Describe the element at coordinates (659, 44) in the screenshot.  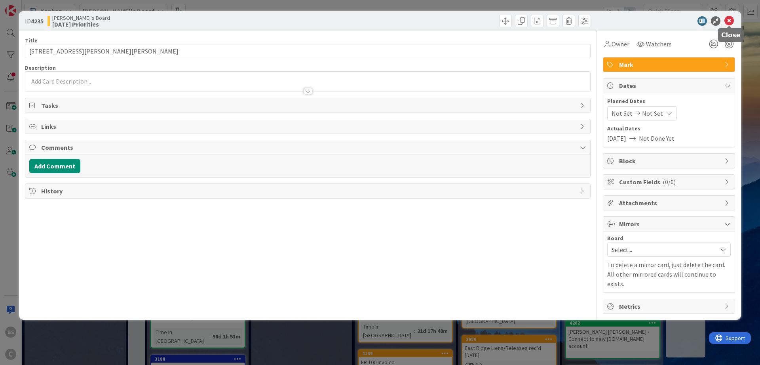
I see `span: Watchers` at that location.